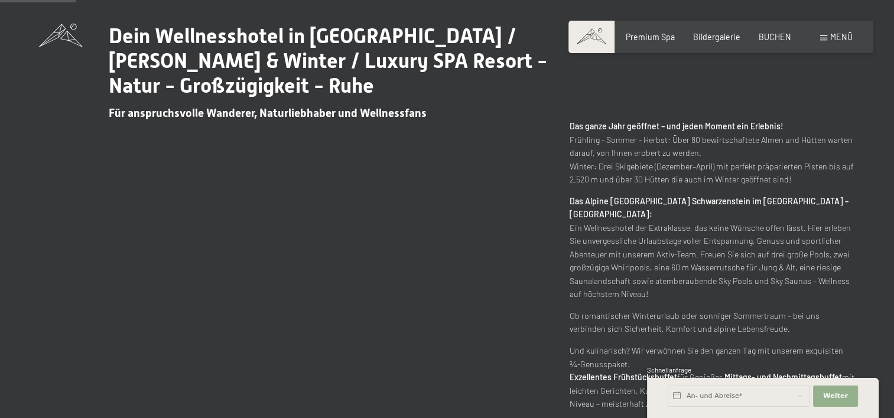  I want to click on a: BUCHEN, so click(775, 37).